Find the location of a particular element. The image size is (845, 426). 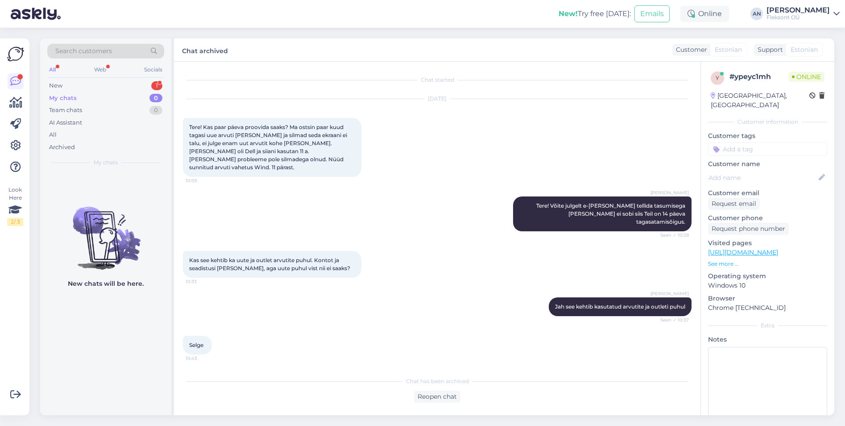

div: Web is located at coordinates (100, 70).